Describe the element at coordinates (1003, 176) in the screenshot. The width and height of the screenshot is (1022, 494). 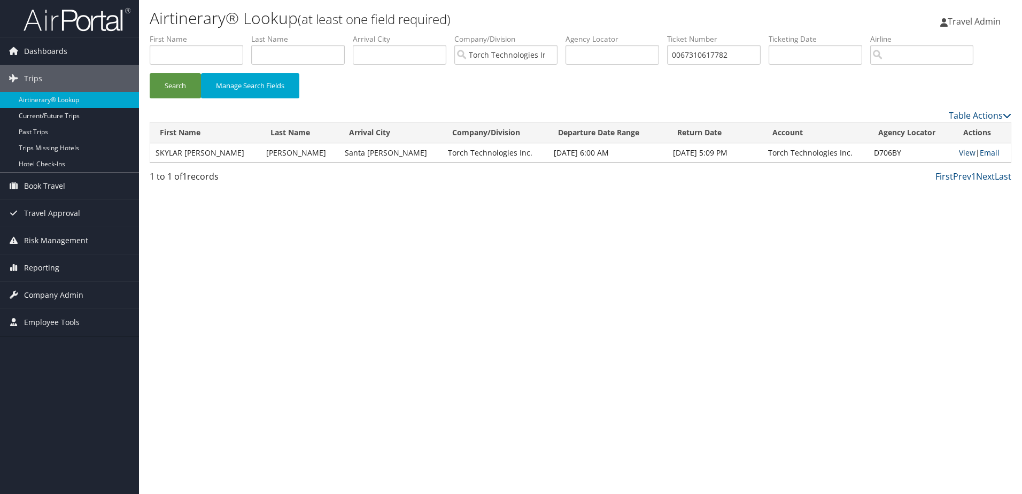
I see `a: Last` at that location.